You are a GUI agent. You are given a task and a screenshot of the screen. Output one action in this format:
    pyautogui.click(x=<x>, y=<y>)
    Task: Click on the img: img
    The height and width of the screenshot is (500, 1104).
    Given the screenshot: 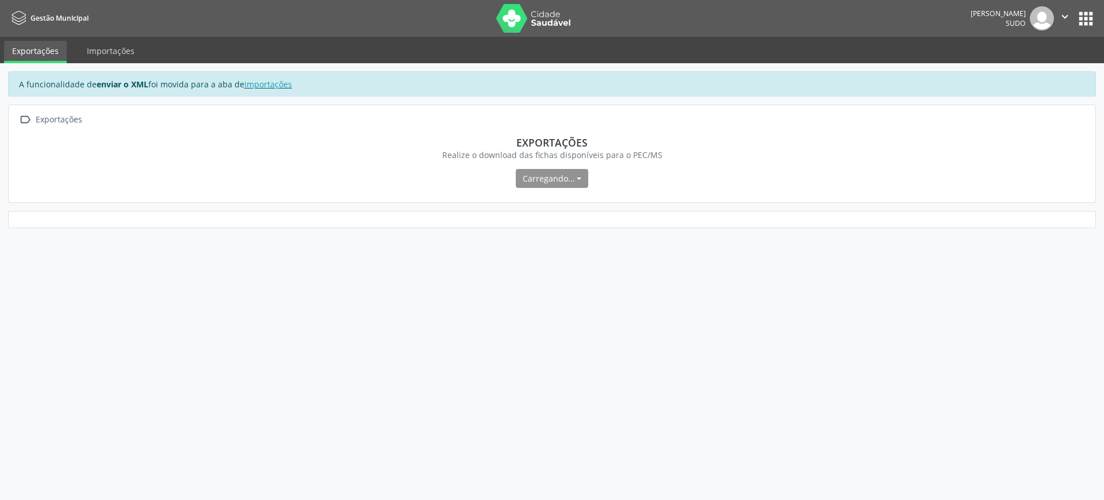 What is the action you would take?
    pyautogui.click(x=1042, y=18)
    